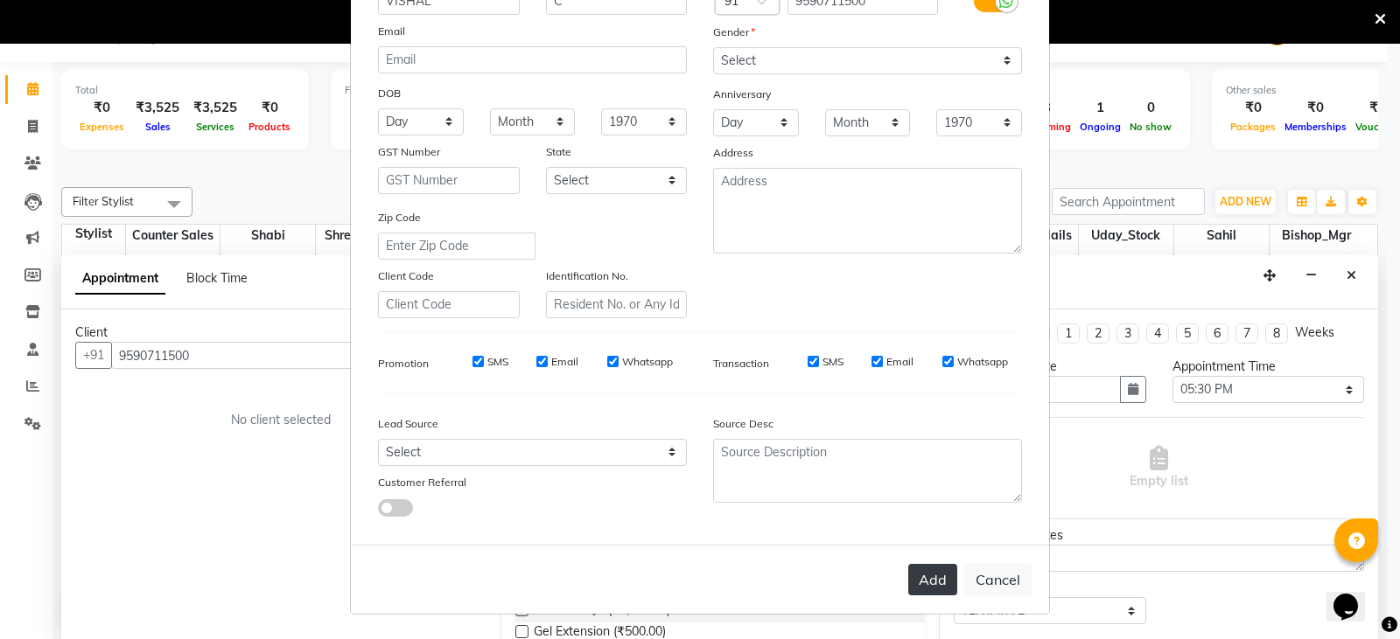 The height and width of the screenshot is (639, 1400). What do you see at coordinates (422, 483) in the screenshot?
I see `label: Customer Referral` at bounding box center [422, 483].